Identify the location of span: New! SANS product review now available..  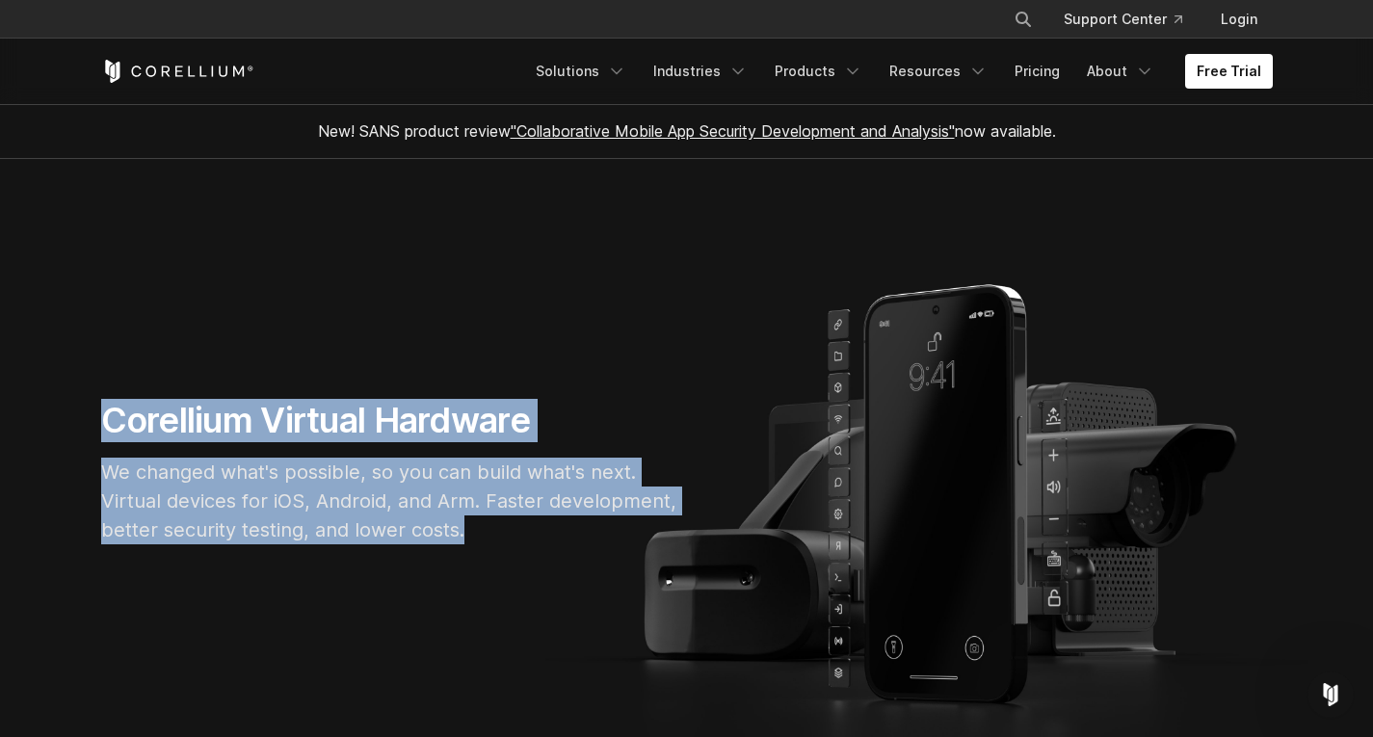
(687, 131).